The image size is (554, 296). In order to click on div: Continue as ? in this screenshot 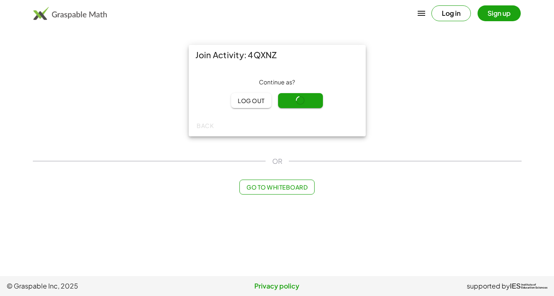, I will do `click(277, 82)`.